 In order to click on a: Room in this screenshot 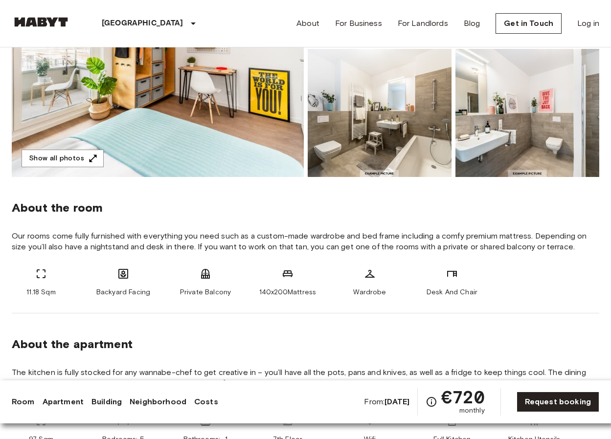, I will do `click(23, 402)`.